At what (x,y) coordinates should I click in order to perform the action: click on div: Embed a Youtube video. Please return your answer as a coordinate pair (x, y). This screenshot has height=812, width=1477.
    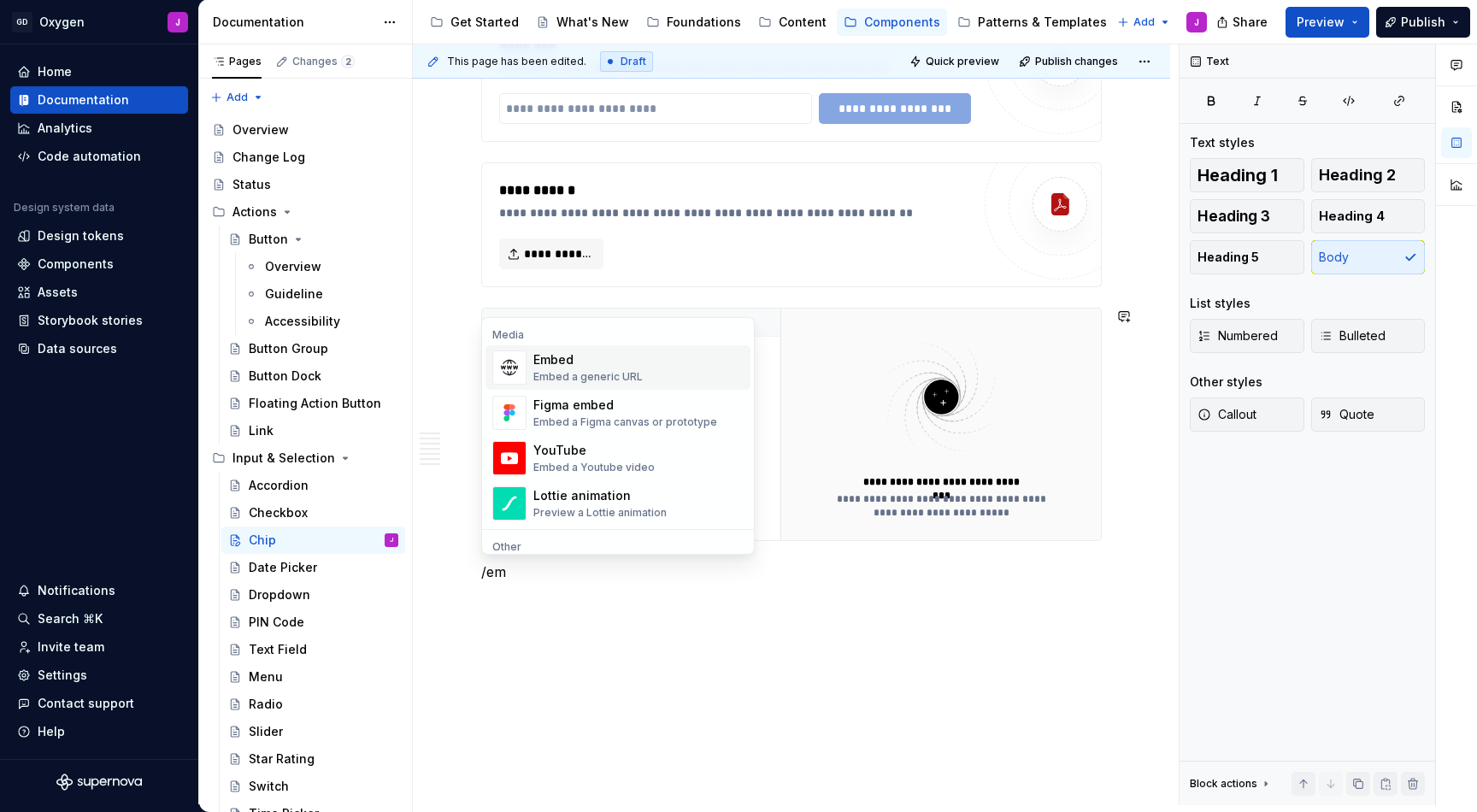
    Looking at the image, I should click on (594, 467).